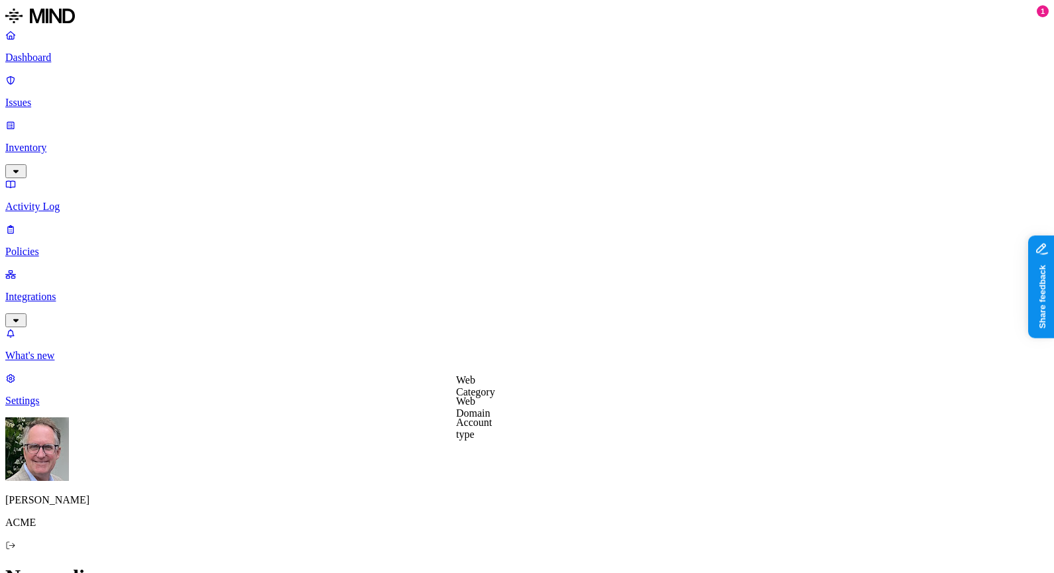 This screenshot has width=1054, height=573. I want to click on p: Activity Log, so click(527, 207).